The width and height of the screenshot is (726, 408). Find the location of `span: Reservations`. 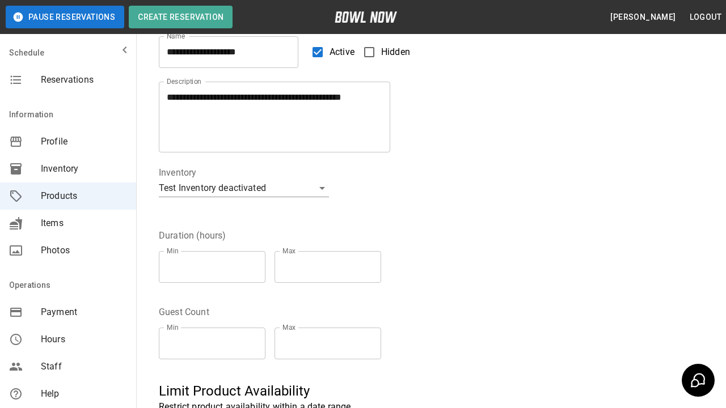

span: Reservations is located at coordinates (84, 80).